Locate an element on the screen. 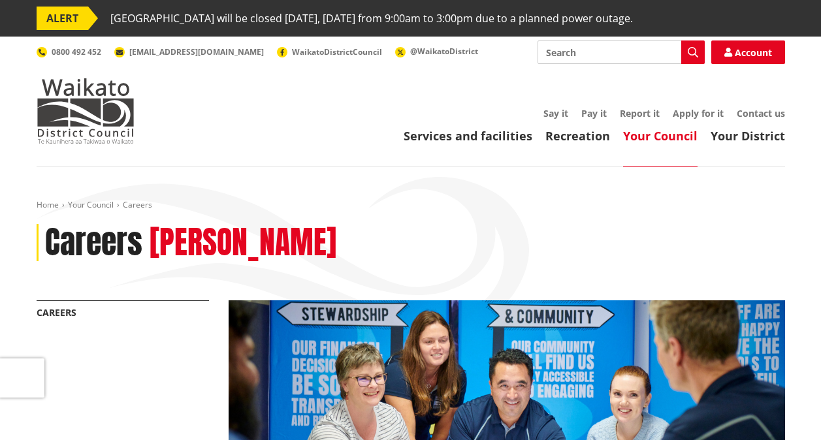  span: @WaikatoDistrict is located at coordinates (444, 51).